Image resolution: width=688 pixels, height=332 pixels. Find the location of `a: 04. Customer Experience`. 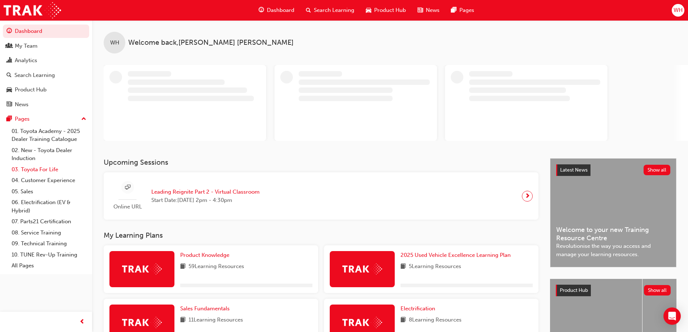

a: 04. Customer Experience is located at coordinates (49, 180).